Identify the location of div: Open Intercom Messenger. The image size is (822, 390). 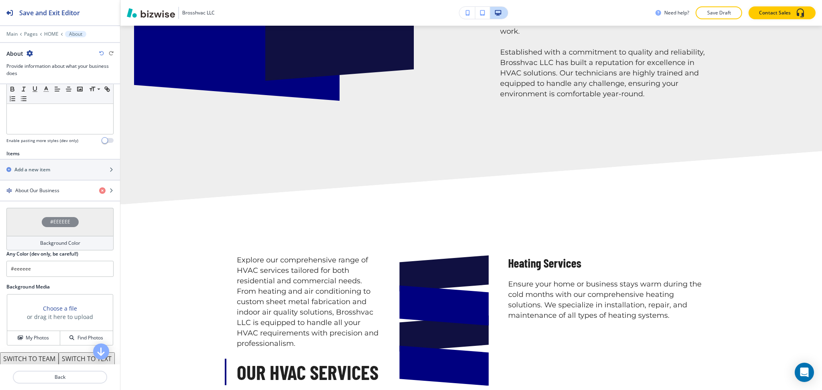
(805, 373).